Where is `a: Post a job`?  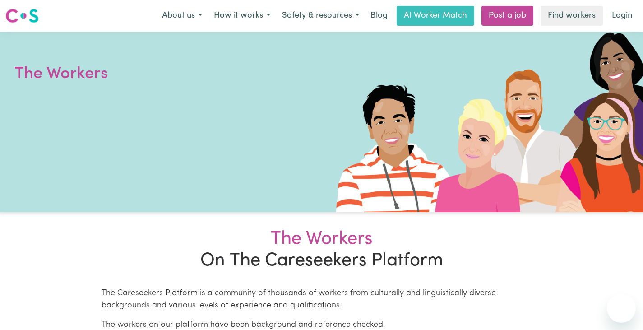
a: Post a job is located at coordinates (507, 16).